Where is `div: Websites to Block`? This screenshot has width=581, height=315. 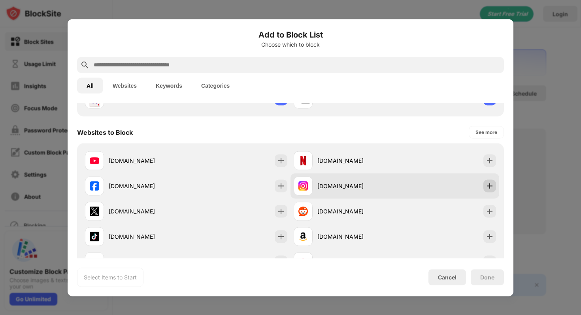
div: Websites to Block is located at coordinates (105, 132).